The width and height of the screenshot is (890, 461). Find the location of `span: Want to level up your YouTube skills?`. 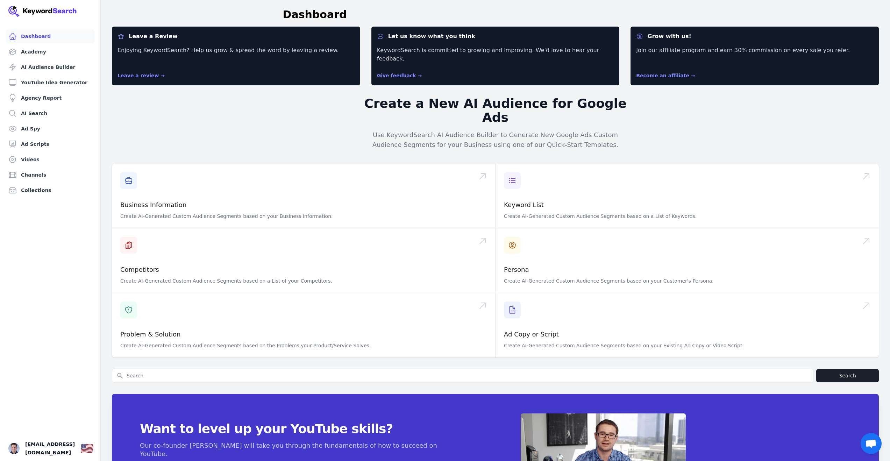

span: Want to level up your YouTube skills? is located at coordinates (302, 429).